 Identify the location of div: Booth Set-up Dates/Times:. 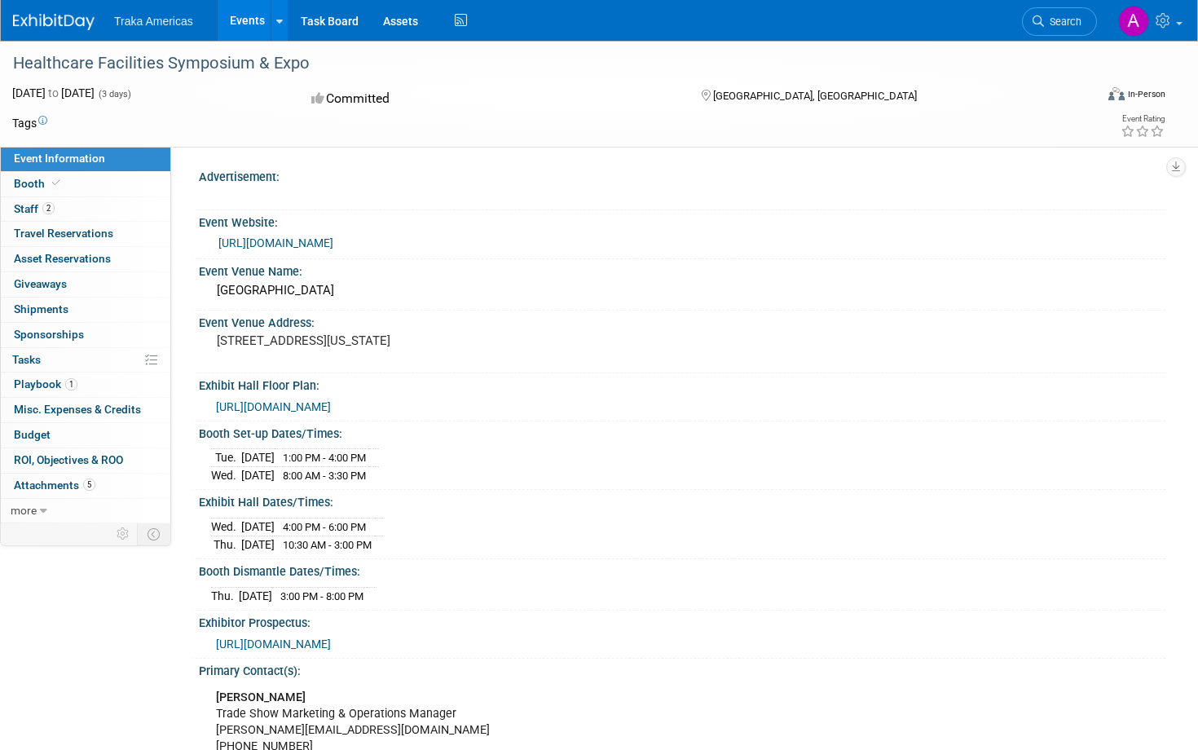
(682, 431).